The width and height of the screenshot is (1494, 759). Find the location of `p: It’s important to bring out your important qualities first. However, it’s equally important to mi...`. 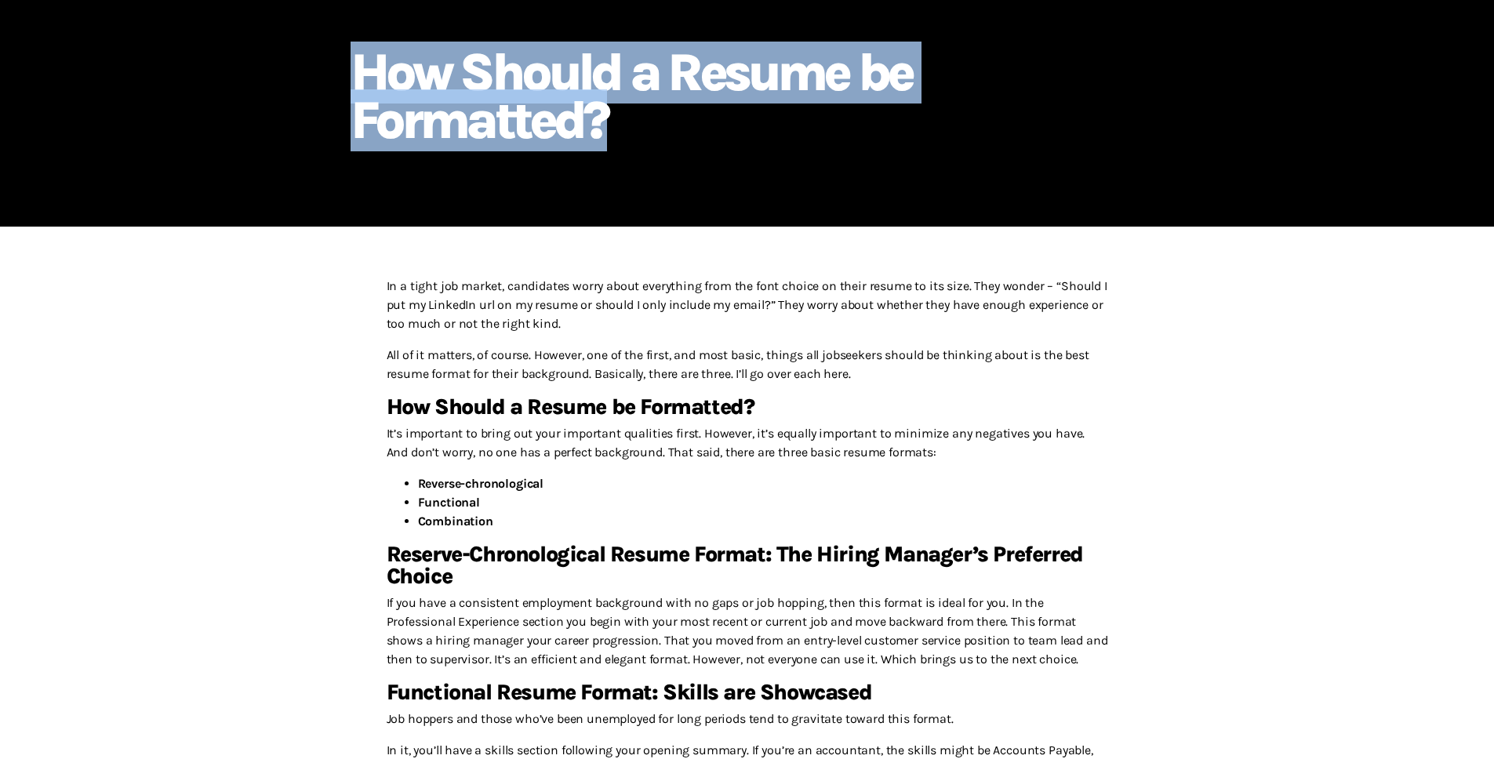

p: It’s important to bring out your important qualities first. However, it’s equally important to mi... is located at coordinates (747, 443).